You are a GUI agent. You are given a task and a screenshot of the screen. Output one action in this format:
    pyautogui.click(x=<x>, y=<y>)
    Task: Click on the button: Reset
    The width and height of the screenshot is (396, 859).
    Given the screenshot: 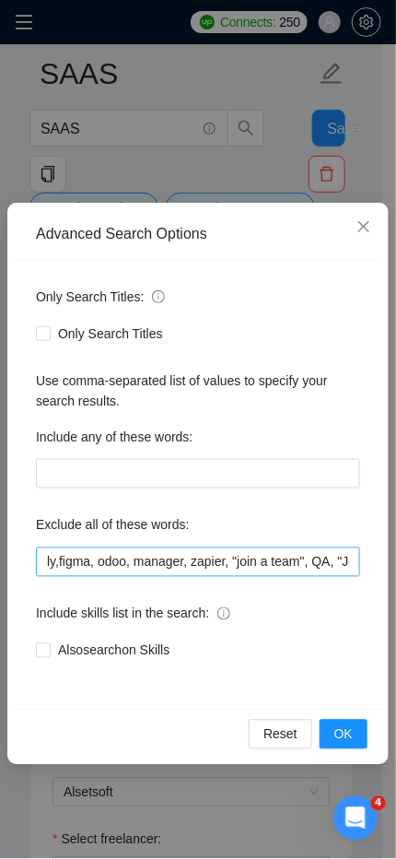 What is the action you would take?
    pyautogui.click(x=280, y=735)
    